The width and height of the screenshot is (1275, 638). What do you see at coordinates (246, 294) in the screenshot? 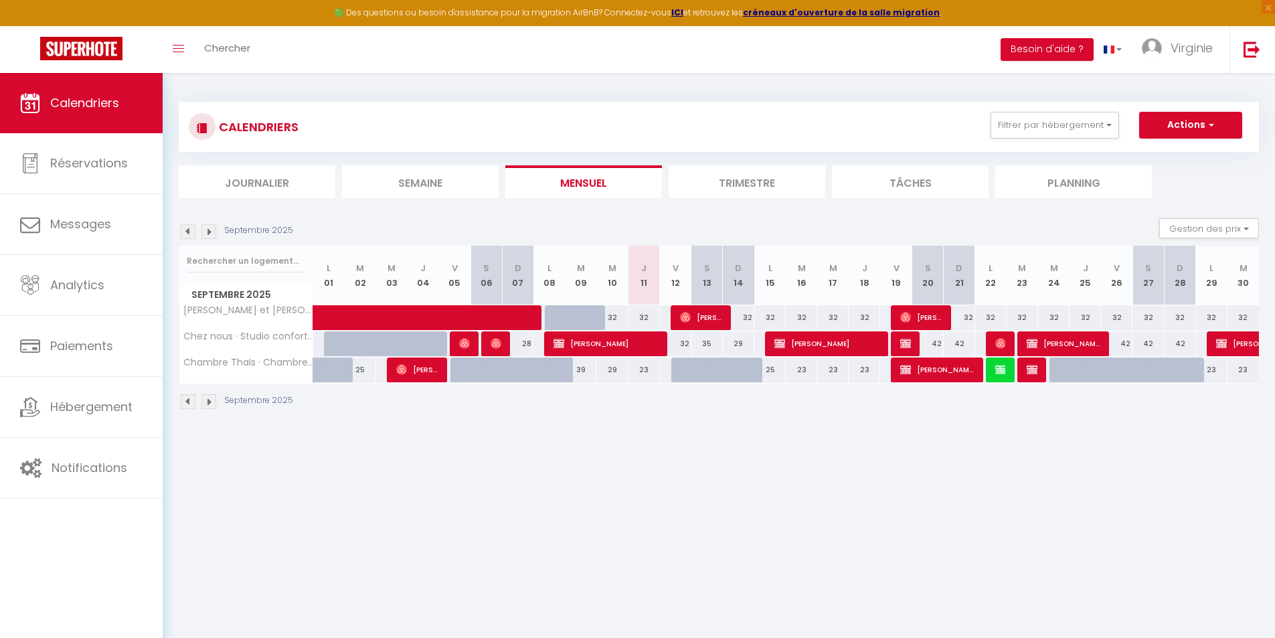
I see `span: Septembre 2025` at bounding box center [246, 294].